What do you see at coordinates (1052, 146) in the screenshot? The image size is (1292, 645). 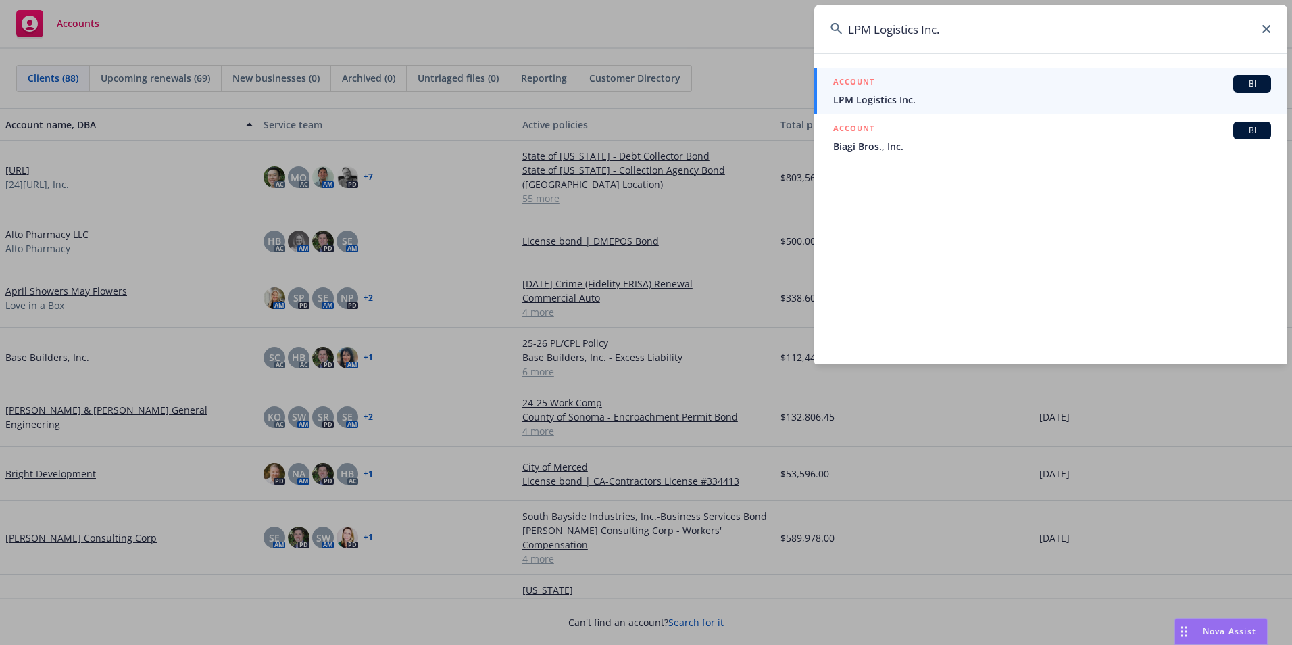 I see `span: Biagi Bros., Inc.` at bounding box center [1052, 146].